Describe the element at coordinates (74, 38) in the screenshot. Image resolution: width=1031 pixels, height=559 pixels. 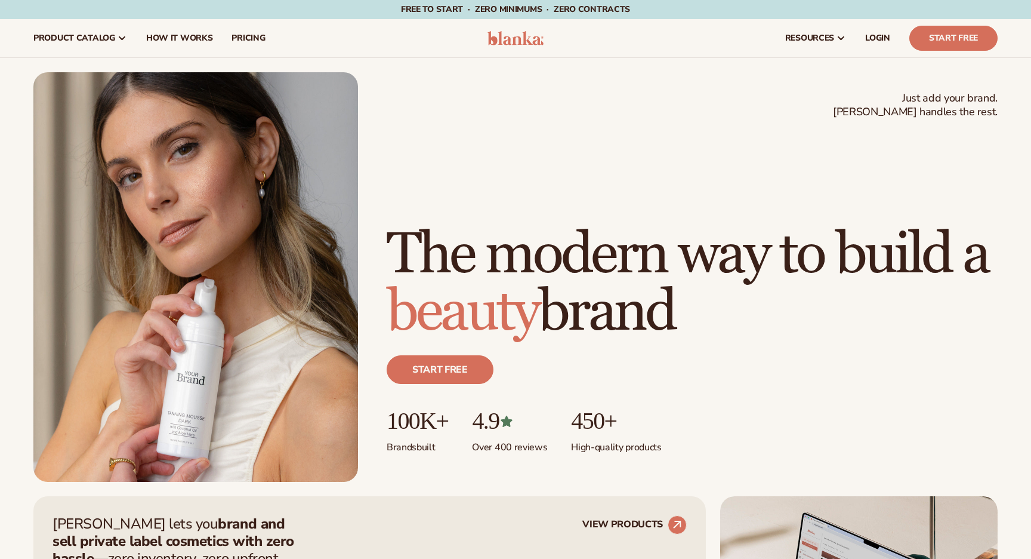
I see `span: product catalog` at that location.